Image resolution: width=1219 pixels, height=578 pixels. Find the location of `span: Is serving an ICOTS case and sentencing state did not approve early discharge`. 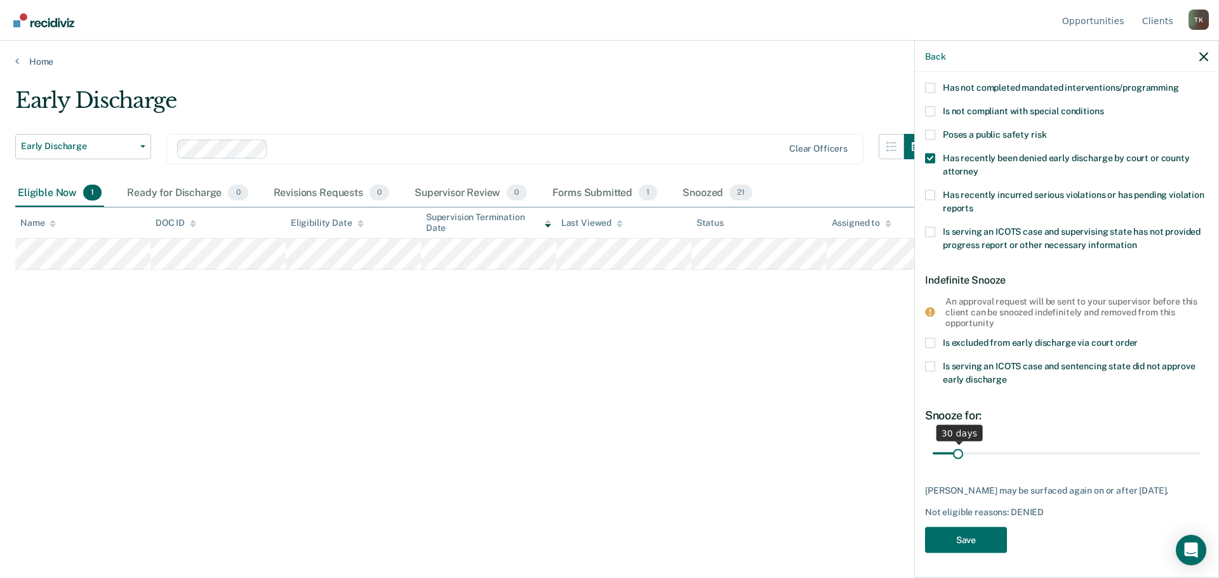

span: Is serving an ICOTS case and sentencing state did not approve early discharge is located at coordinates (1069, 373).